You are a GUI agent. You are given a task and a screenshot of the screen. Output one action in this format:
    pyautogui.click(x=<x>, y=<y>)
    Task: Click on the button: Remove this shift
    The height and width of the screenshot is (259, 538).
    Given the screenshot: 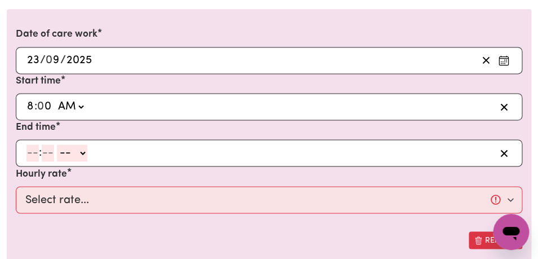 What is the action you would take?
    pyautogui.click(x=496, y=240)
    